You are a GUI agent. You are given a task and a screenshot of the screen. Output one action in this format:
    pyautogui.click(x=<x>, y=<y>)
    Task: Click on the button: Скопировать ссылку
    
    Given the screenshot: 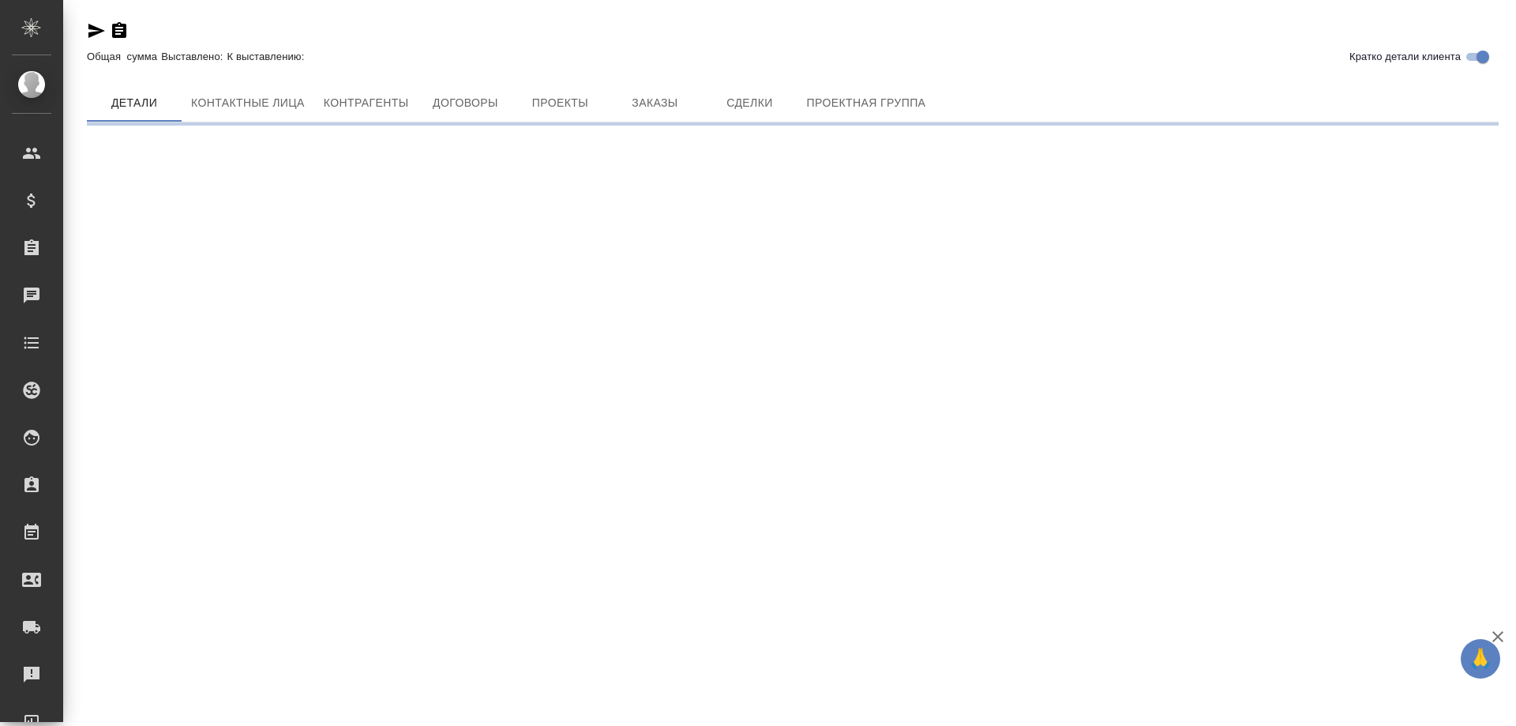 What is the action you would take?
    pyautogui.click(x=119, y=31)
    